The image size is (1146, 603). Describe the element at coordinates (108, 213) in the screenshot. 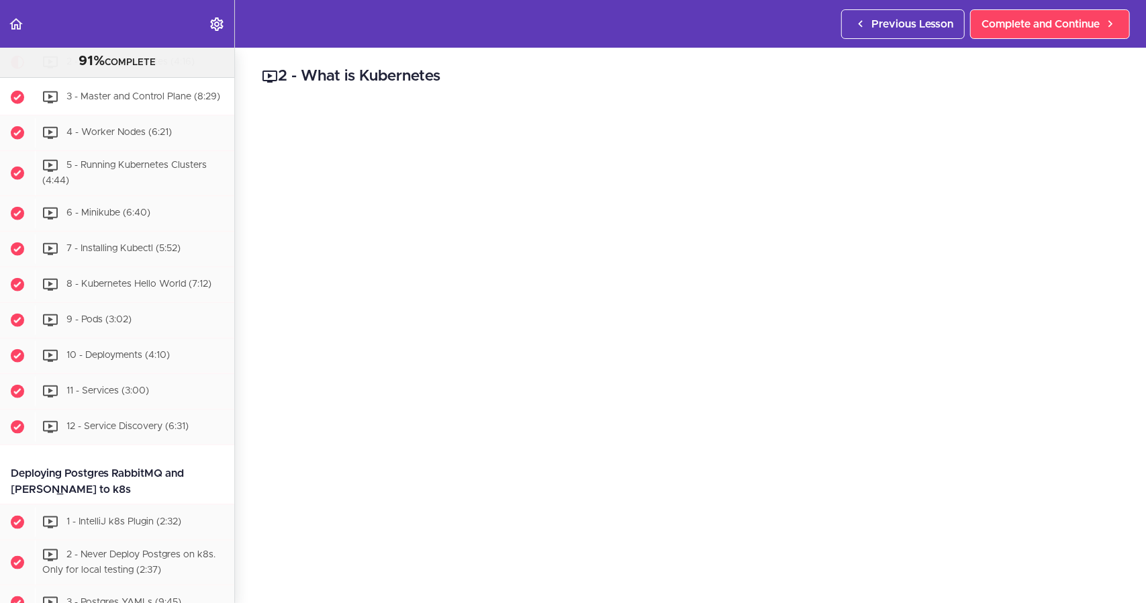

I see `span: 6 - Minikube (6:40)` at that location.